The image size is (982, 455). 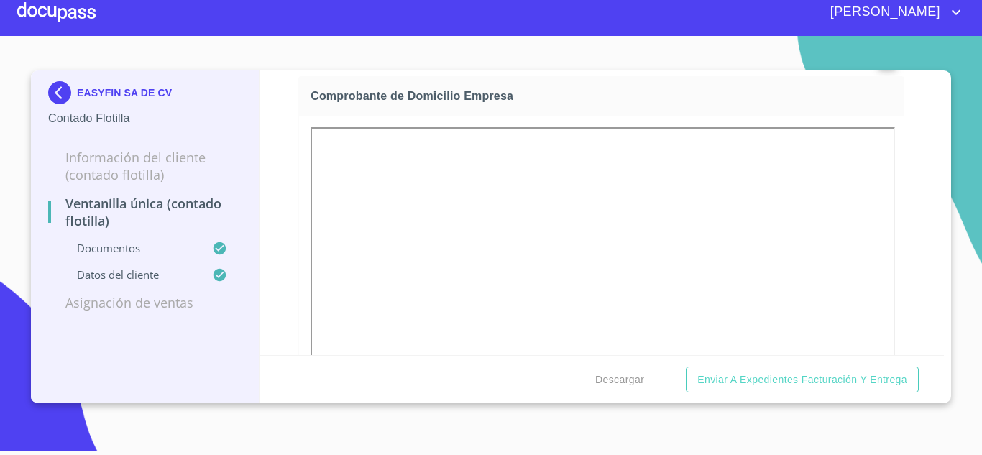 I want to click on span: Descargar, so click(x=619, y=379).